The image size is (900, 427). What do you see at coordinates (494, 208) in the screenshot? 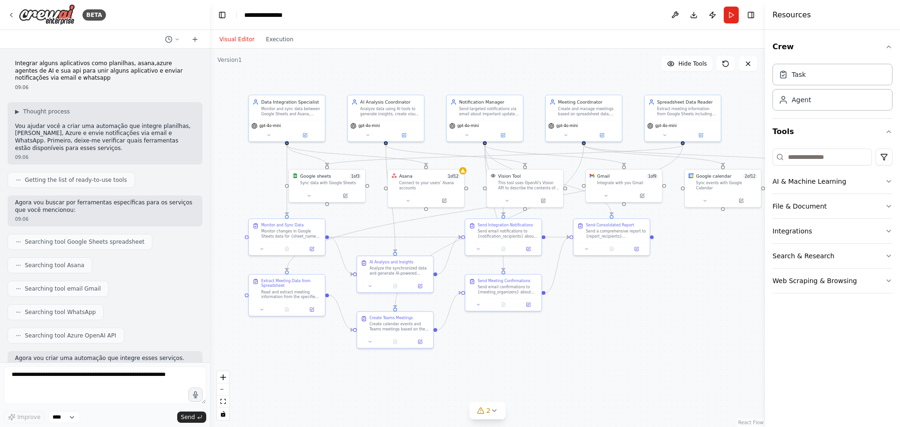
I see `g: Edge from 7271c076-9a42-4c6d-b9d0-eee16076666b to 25b4c0e9-468a-41b2-a516-dd4b8a9d5924` at bounding box center [494, 208].